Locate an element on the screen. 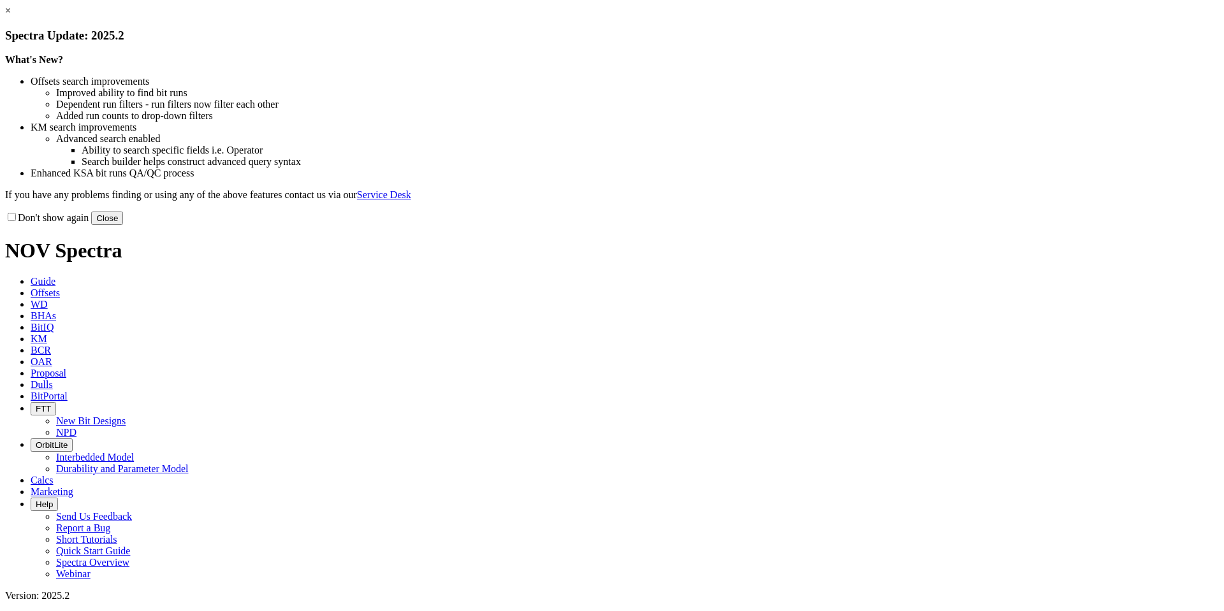 The height and width of the screenshot is (611, 1224). a: Spectra Overview is located at coordinates (92, 562).